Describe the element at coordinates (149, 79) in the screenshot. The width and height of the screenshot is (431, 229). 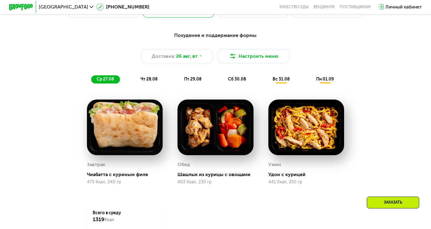
I see `span: чт 28.08` at that location.